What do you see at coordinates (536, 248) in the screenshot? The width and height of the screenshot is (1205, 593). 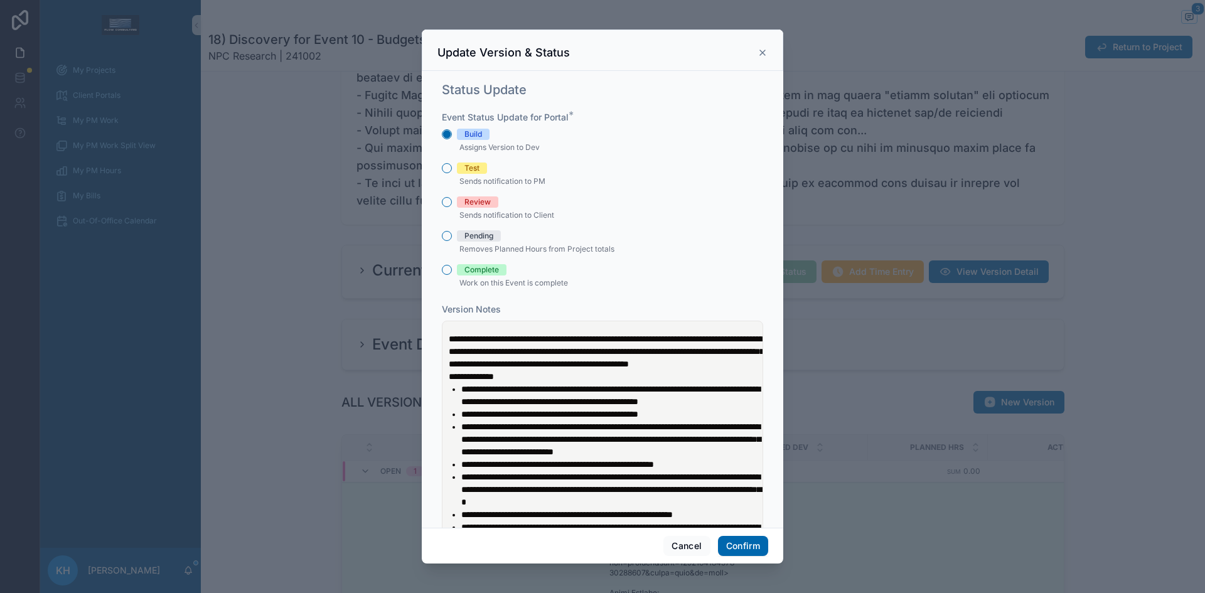 I see `span: Removes Planned Hours from Project totals` at bounding box center [536, 248].